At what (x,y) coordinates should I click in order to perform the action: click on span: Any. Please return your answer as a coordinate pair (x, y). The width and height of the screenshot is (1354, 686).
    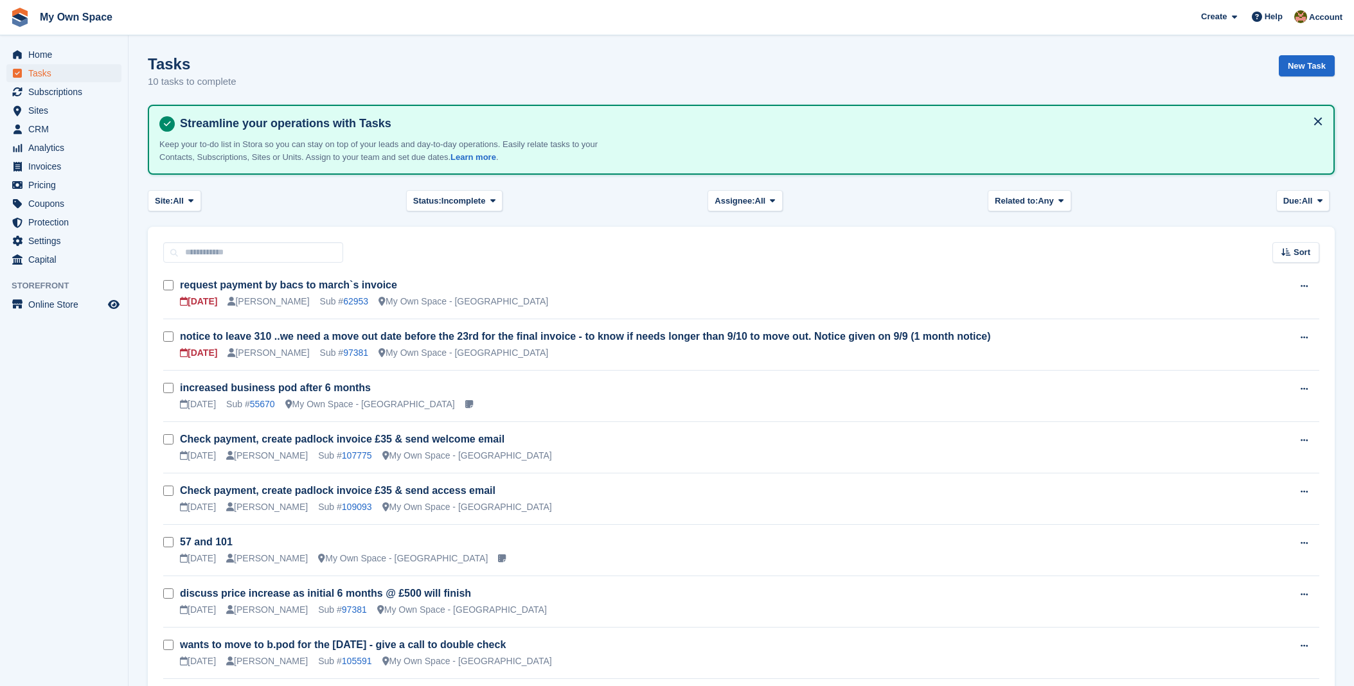
    Looking at the image, I should click on (1046, 201).